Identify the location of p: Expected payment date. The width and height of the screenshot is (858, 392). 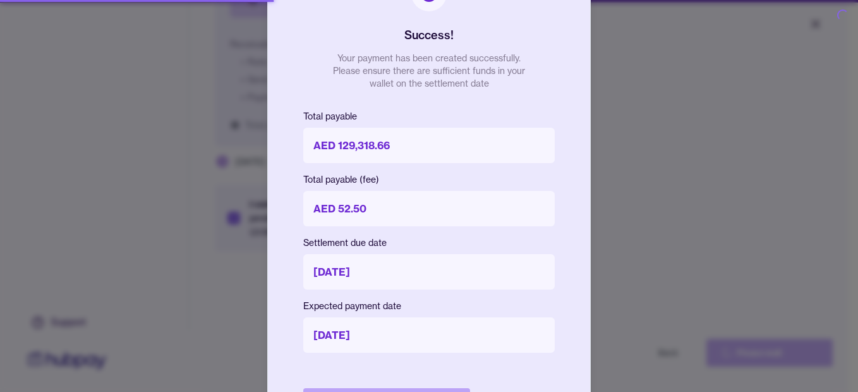
(429, 306).